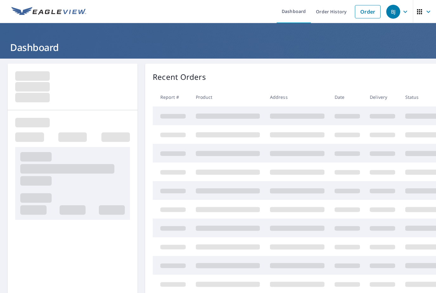 This screenshot has width=436, height=293. What do you see at coordinates (393, 12) in the screenshot?
I see `div: BJ` at bounding box center [393, 12].